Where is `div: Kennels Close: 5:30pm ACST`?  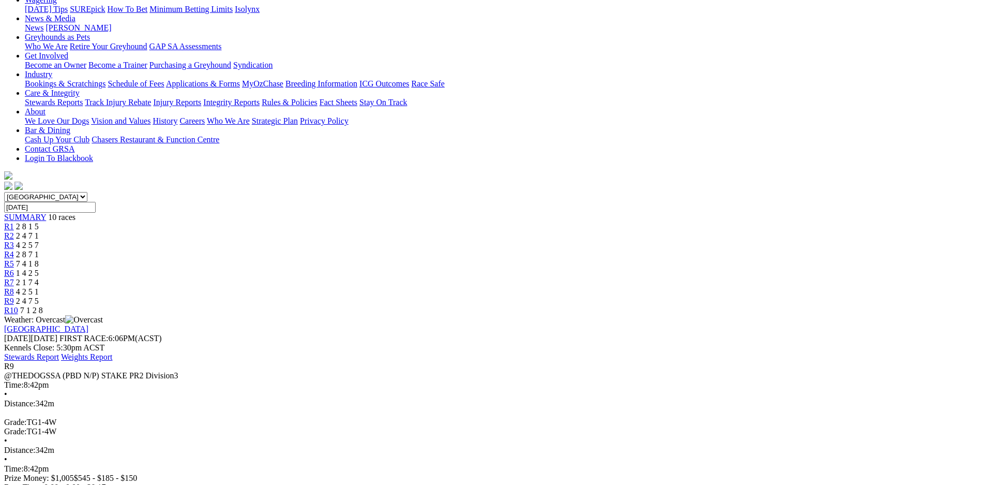 div: Kennels Close: 5:30pm ACST is located at coordinates (492, 348).